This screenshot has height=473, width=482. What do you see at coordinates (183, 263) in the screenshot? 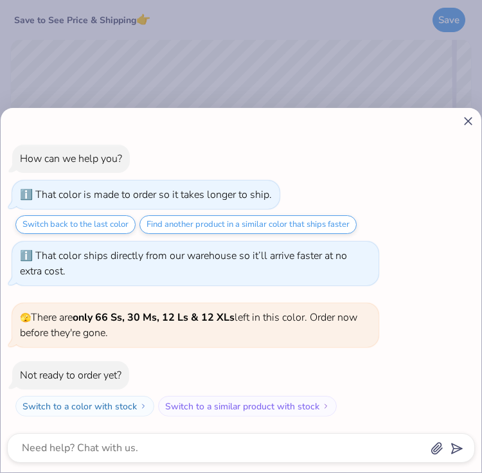
I see `div: That color ships directly from our warehouse so it’ll arrive faster at no extra cost.` at bounding box center [183, 263].